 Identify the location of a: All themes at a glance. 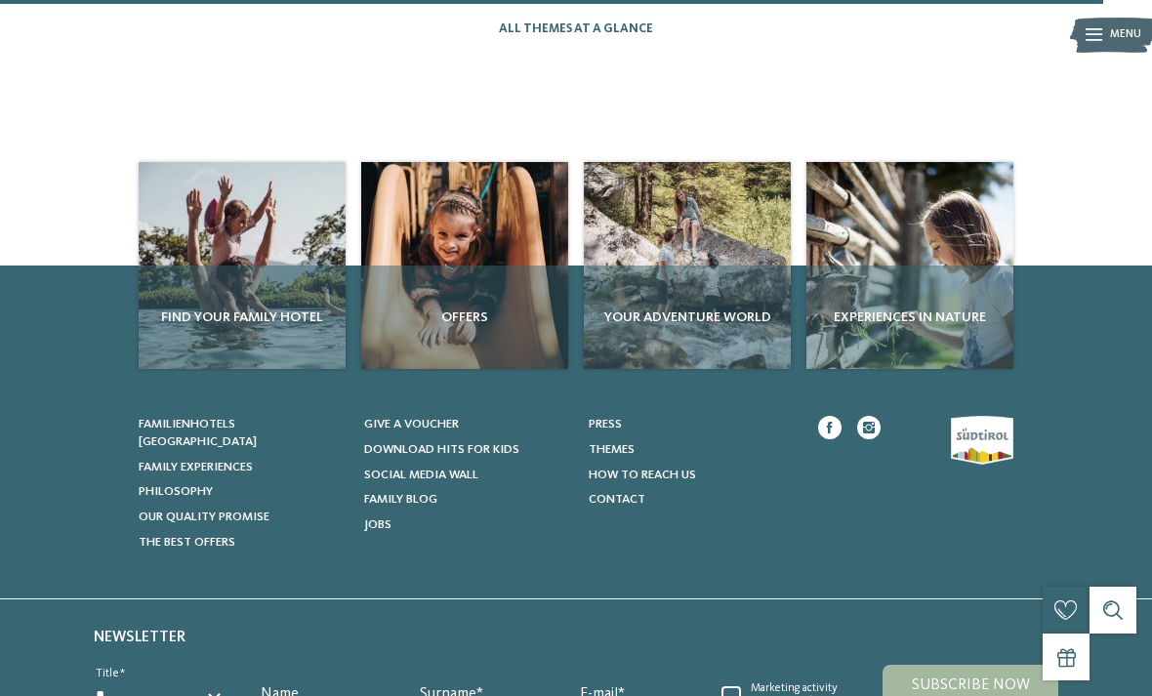
(576, 28).